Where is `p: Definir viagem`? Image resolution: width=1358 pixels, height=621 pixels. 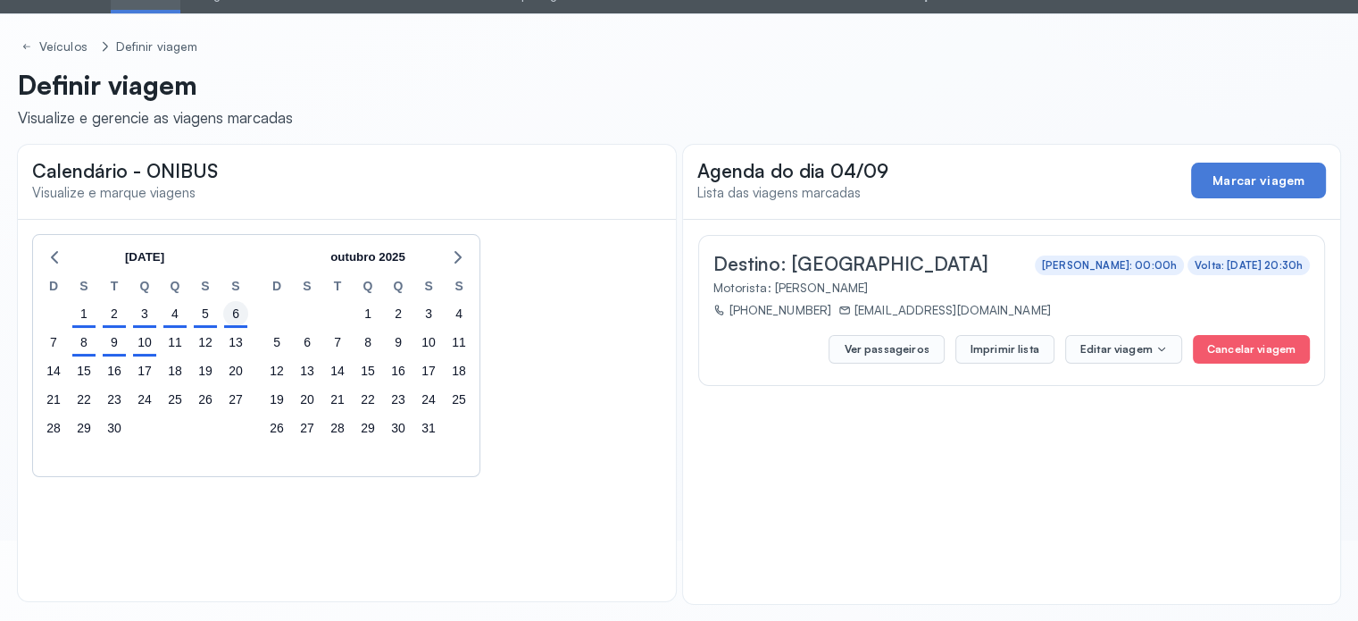 p: Definir viagem is located at coordinates (155, 85).